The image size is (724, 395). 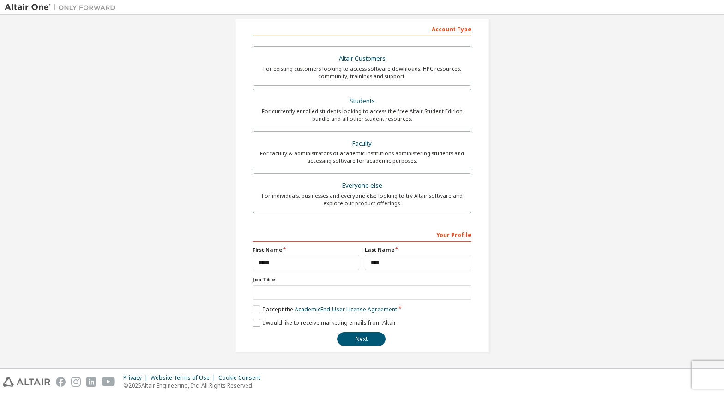 I want to click on label: Last Name, so click(x=418, y=250).